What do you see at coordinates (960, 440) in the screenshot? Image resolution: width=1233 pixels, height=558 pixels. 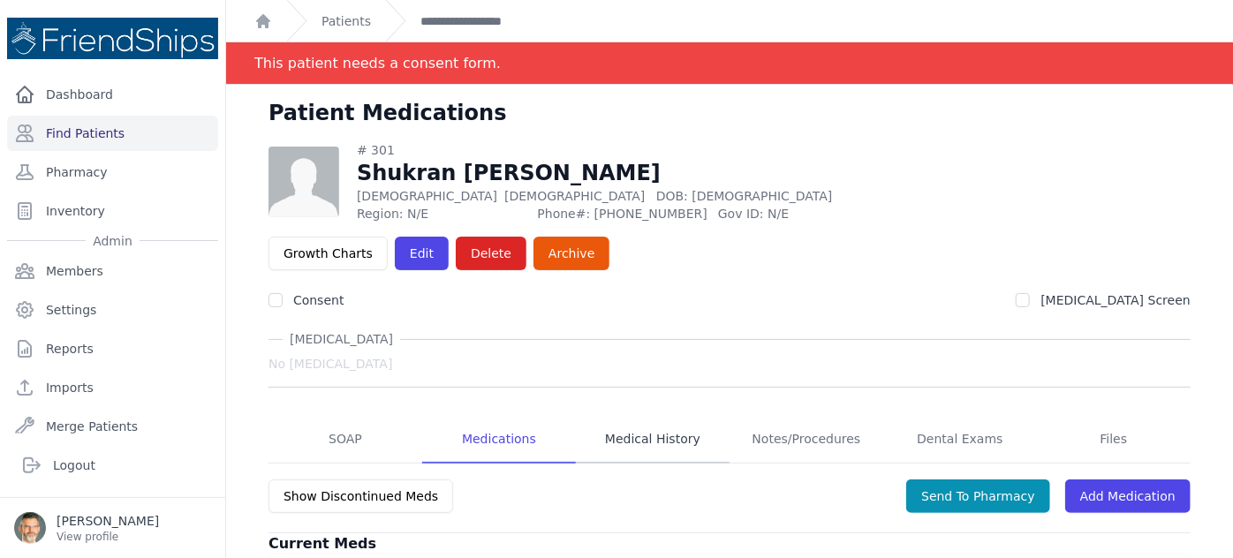 I see `a: Dental Exams` at bounding box center [960, 440].